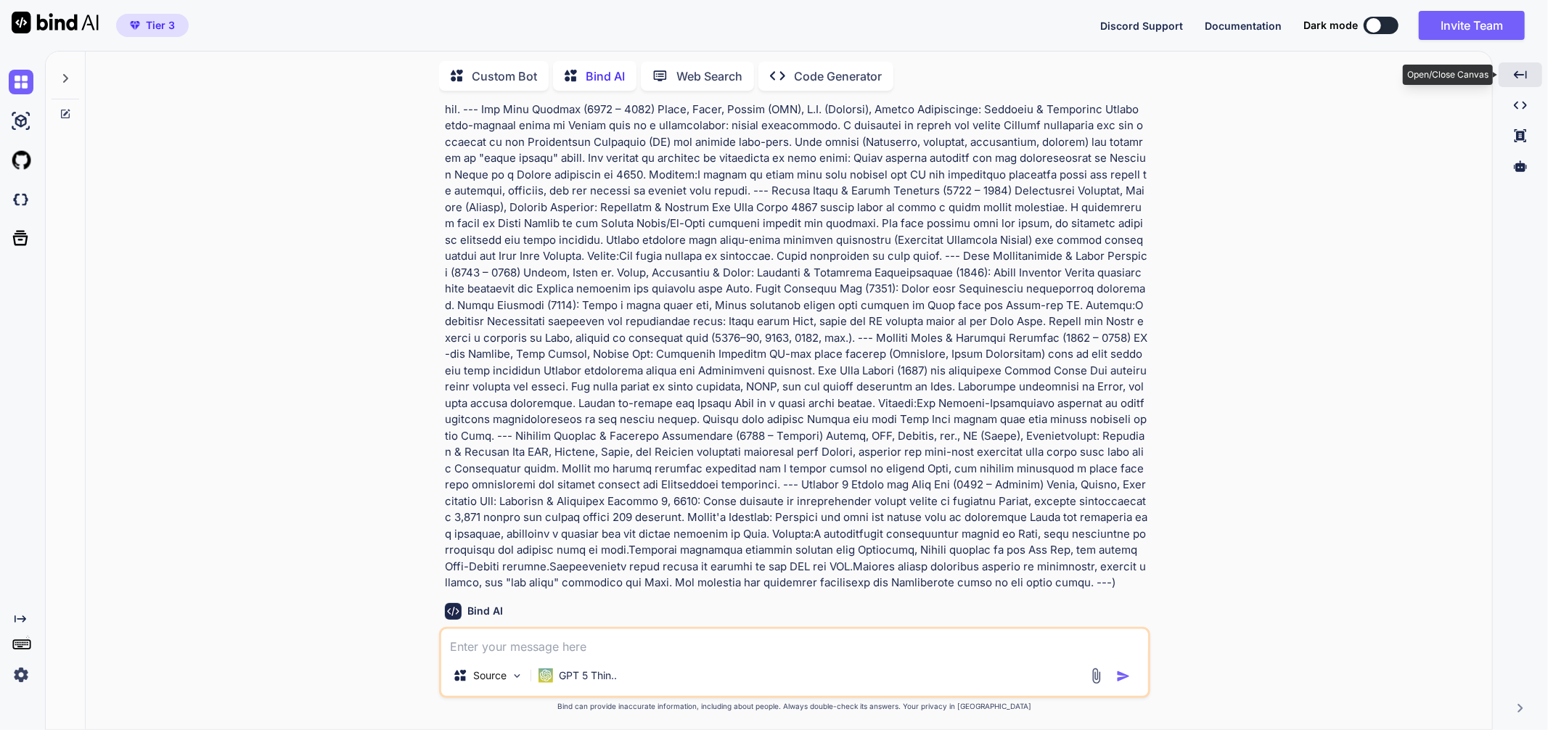  I want to click on button: Documentation, so click(1243, 25).